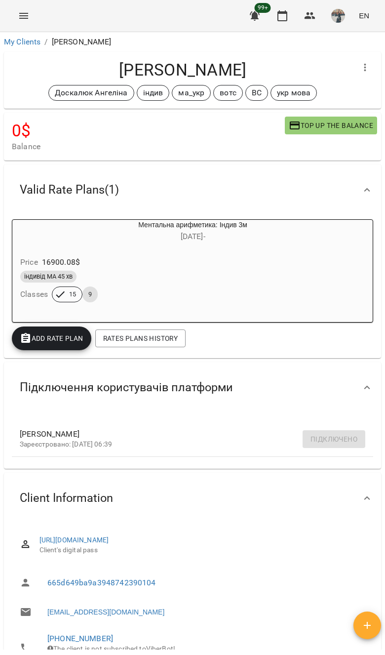 The height and width of the screenshot is (655, 385). I want to click on a: 665d649ba9a3948742390104, so click(102, 582).